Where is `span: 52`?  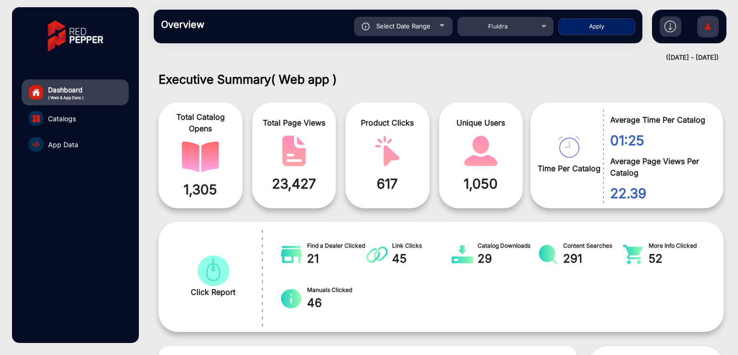 span: 52 is located at coordinates (679, 259).